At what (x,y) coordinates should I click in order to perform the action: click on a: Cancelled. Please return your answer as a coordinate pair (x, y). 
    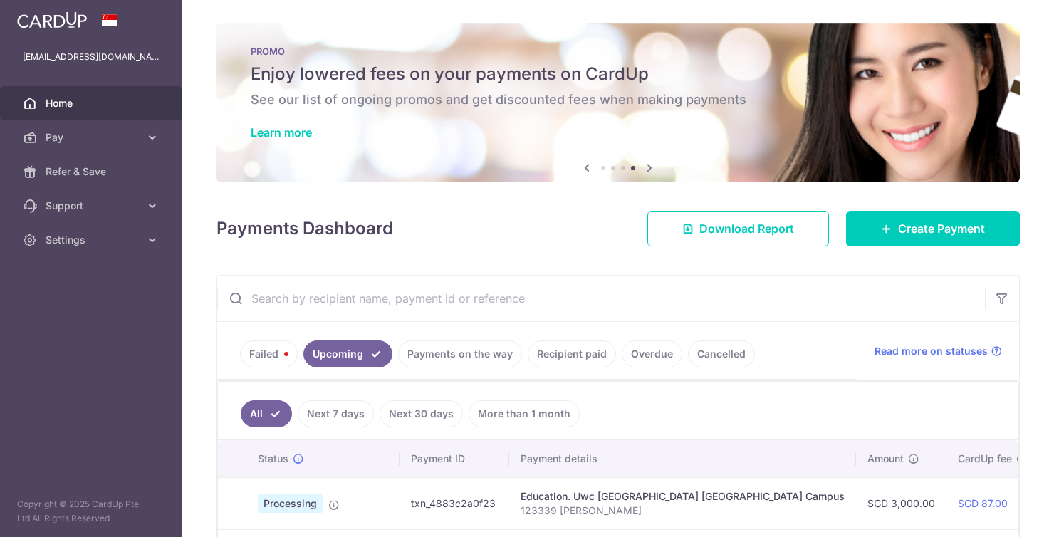
    Looking at the image, I should click on (721, 354).